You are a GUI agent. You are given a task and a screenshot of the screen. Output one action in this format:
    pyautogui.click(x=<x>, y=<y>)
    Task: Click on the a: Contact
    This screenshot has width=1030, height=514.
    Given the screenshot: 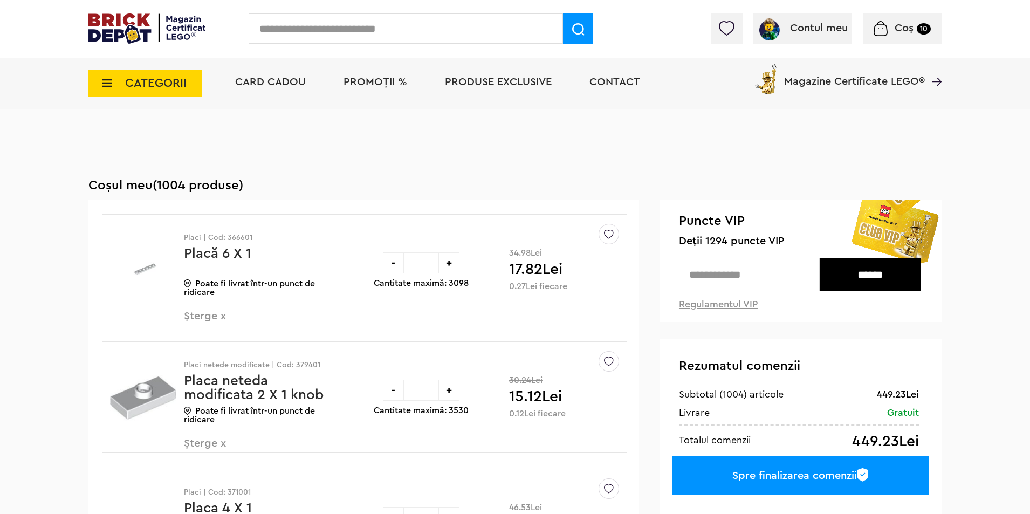 What is the action you would take?
    pyautogui.click(x=615, y=82)
    